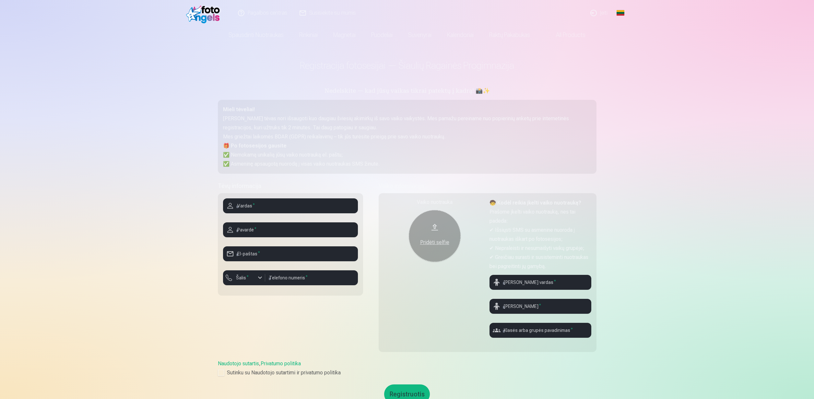  What do you see at coordinates (420, 35) in the screenshot?
I see `a: Suvenyrai` at bounding box center [420, 35].